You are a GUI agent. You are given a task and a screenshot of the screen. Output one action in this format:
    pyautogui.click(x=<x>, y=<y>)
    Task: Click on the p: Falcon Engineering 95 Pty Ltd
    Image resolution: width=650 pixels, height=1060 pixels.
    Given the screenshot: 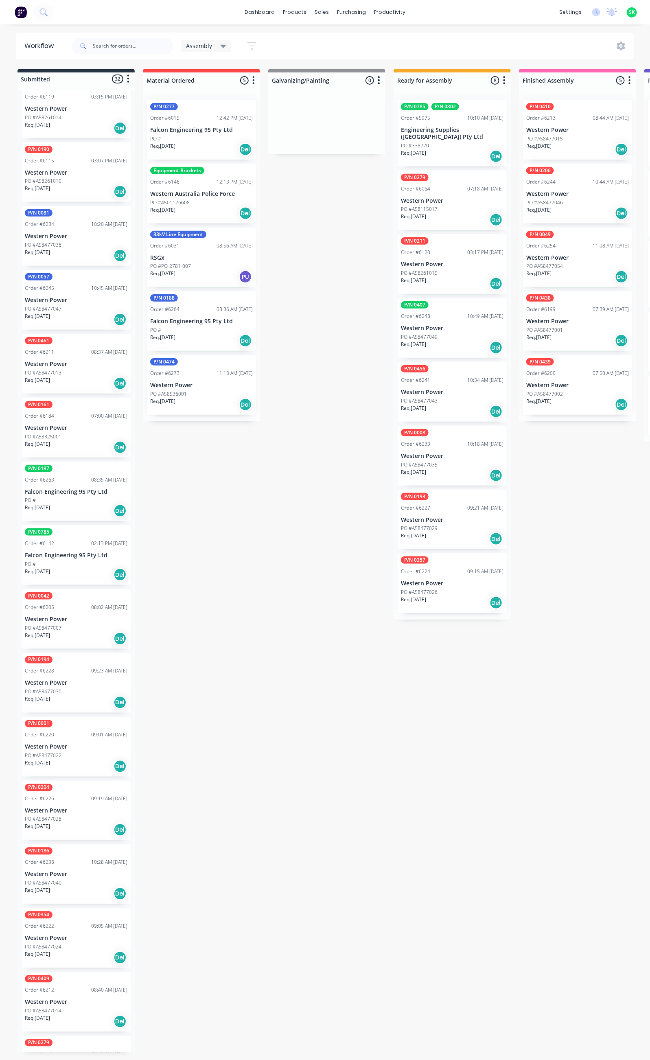 What is the action you would take?
    pyautogui.click(x=76, y=555)
    